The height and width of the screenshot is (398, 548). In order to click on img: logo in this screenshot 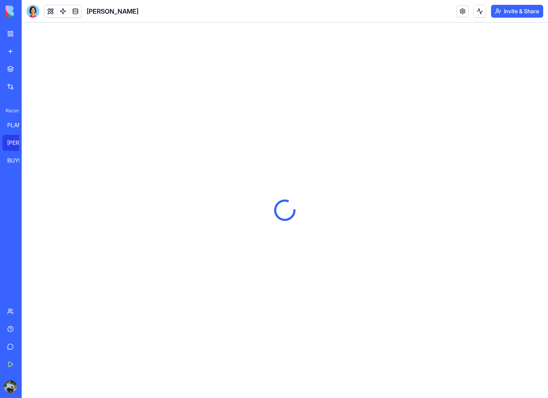, I will do `click(31, 11)`.